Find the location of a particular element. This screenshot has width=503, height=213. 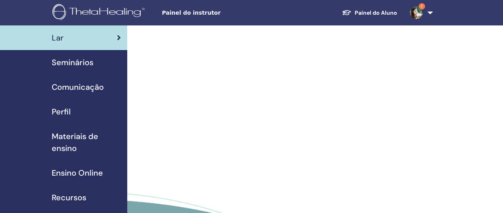

img: graduation-cap-white.svg is located at coordinates (347, 12).